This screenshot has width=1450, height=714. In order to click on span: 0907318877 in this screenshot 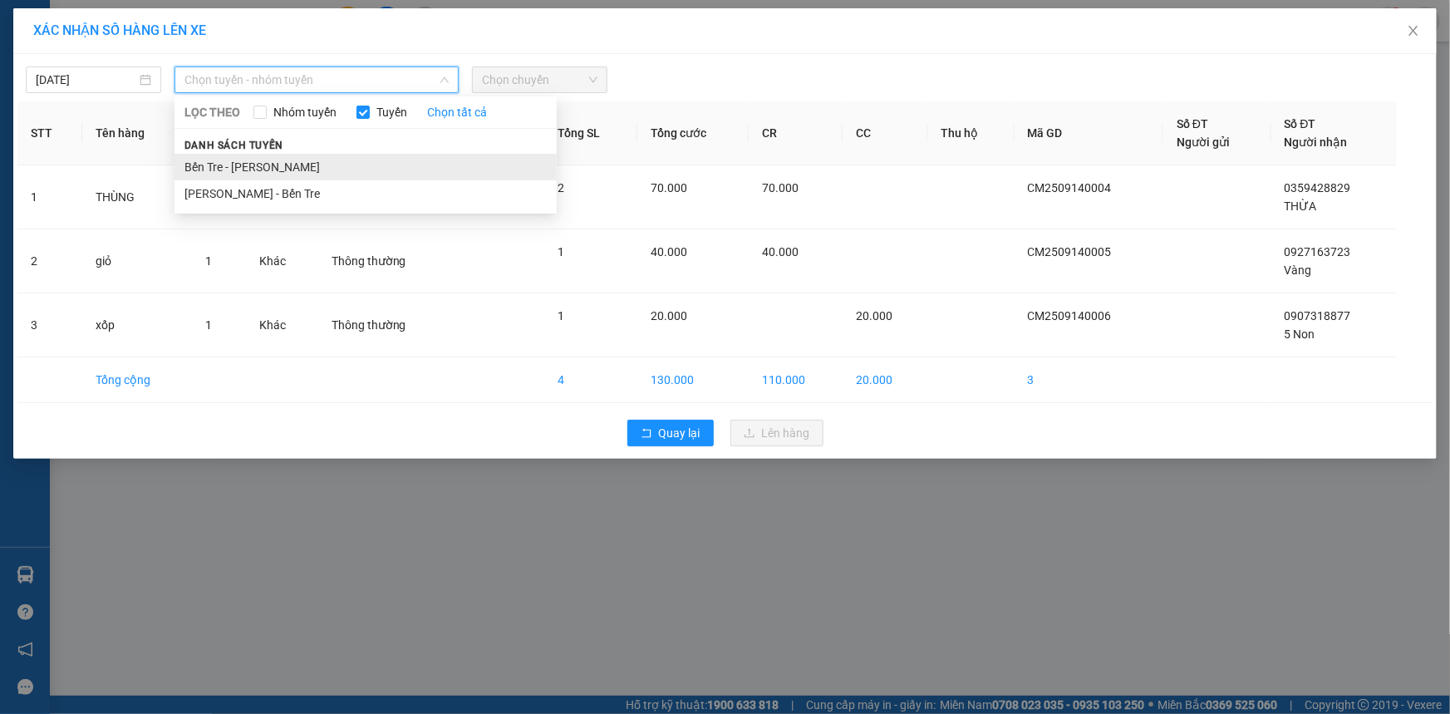, I will do `click(1318, 316)`.